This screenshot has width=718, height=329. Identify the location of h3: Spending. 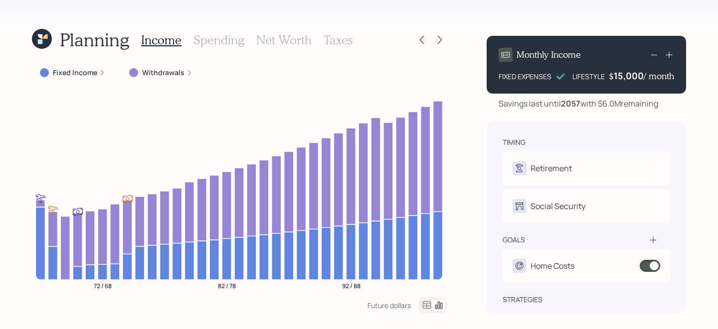
(219, 40).